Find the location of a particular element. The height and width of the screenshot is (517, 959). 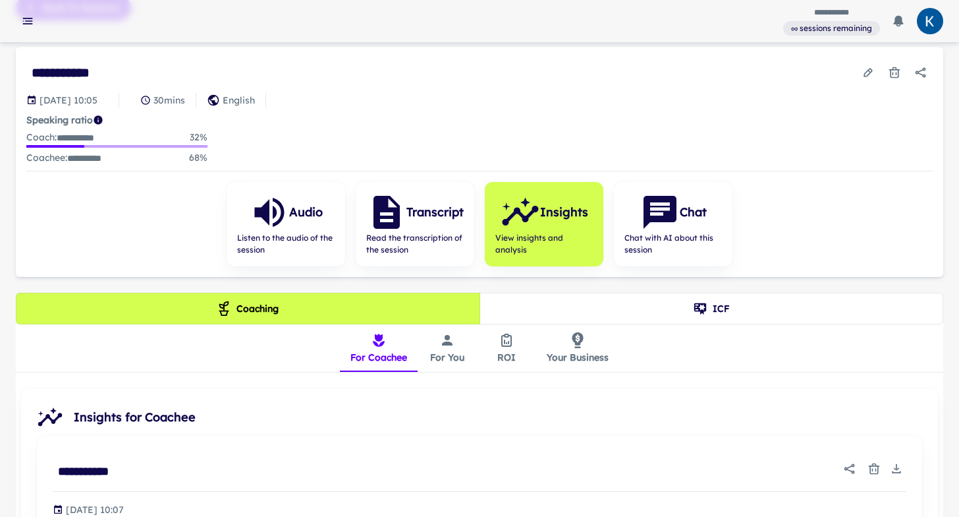

p: Session date is located at coordinates (69, 100).